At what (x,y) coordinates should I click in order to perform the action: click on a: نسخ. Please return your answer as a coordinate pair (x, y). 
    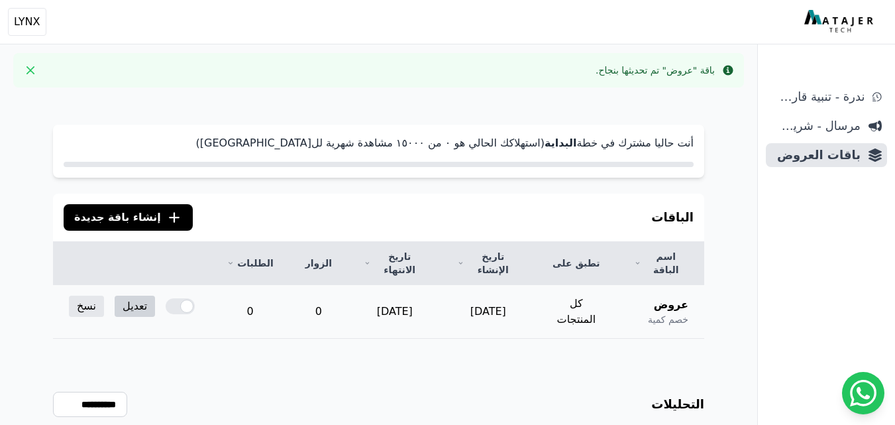
    Looking at the image, I should click on (86, 306).